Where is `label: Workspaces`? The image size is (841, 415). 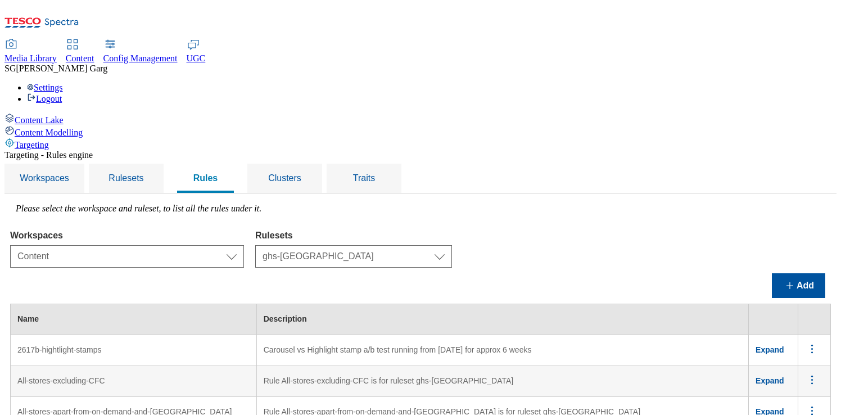 label: Workspaces is located at coordinates (127, 235).